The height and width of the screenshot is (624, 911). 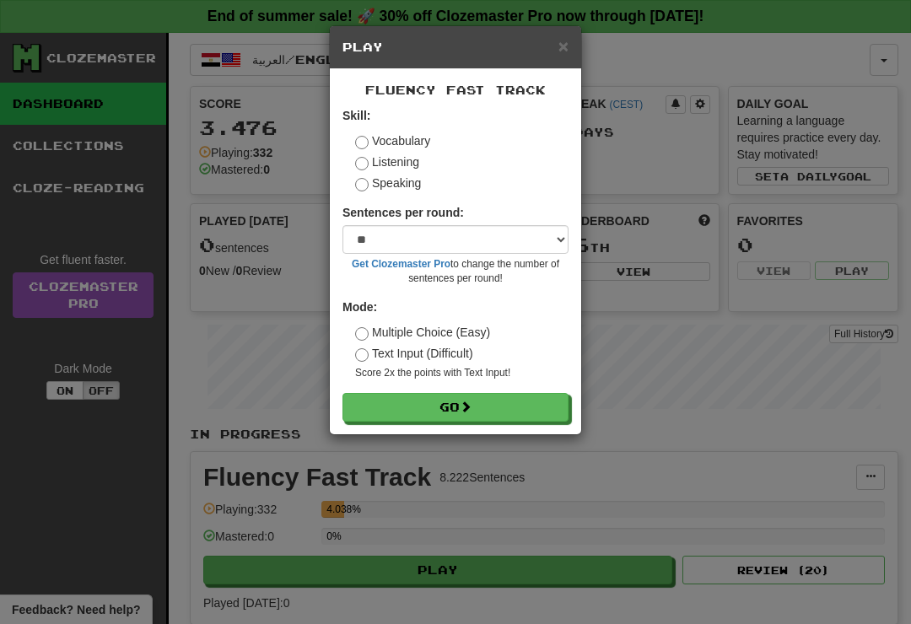 What do you see at coordinates (356, 116) in the screenshot?
I see `strong: Skill:` at bounding box center [356, 116].